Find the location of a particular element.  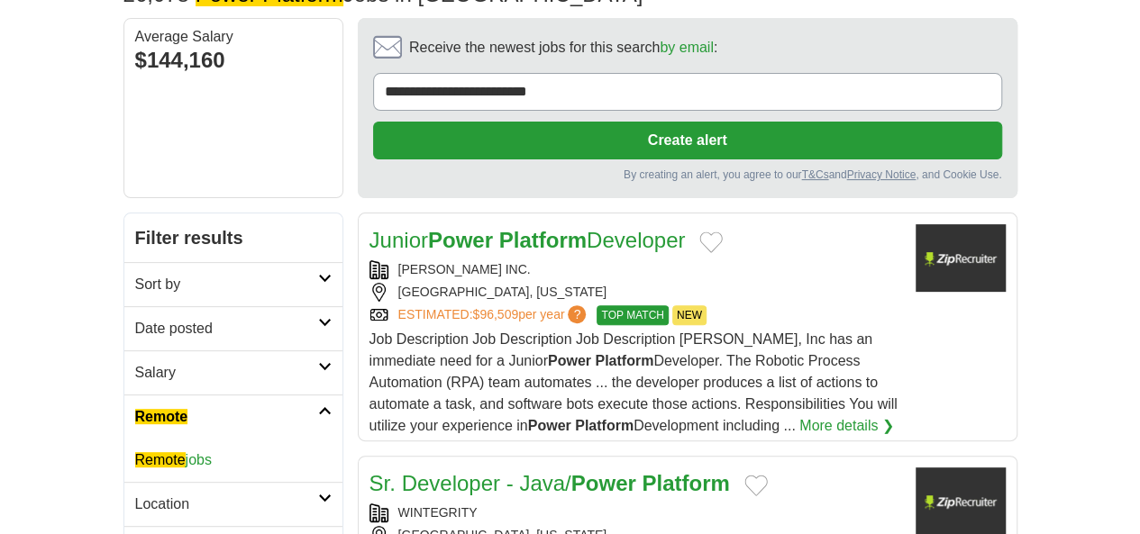

span: $96,509 is located at coordinates (495, 314).